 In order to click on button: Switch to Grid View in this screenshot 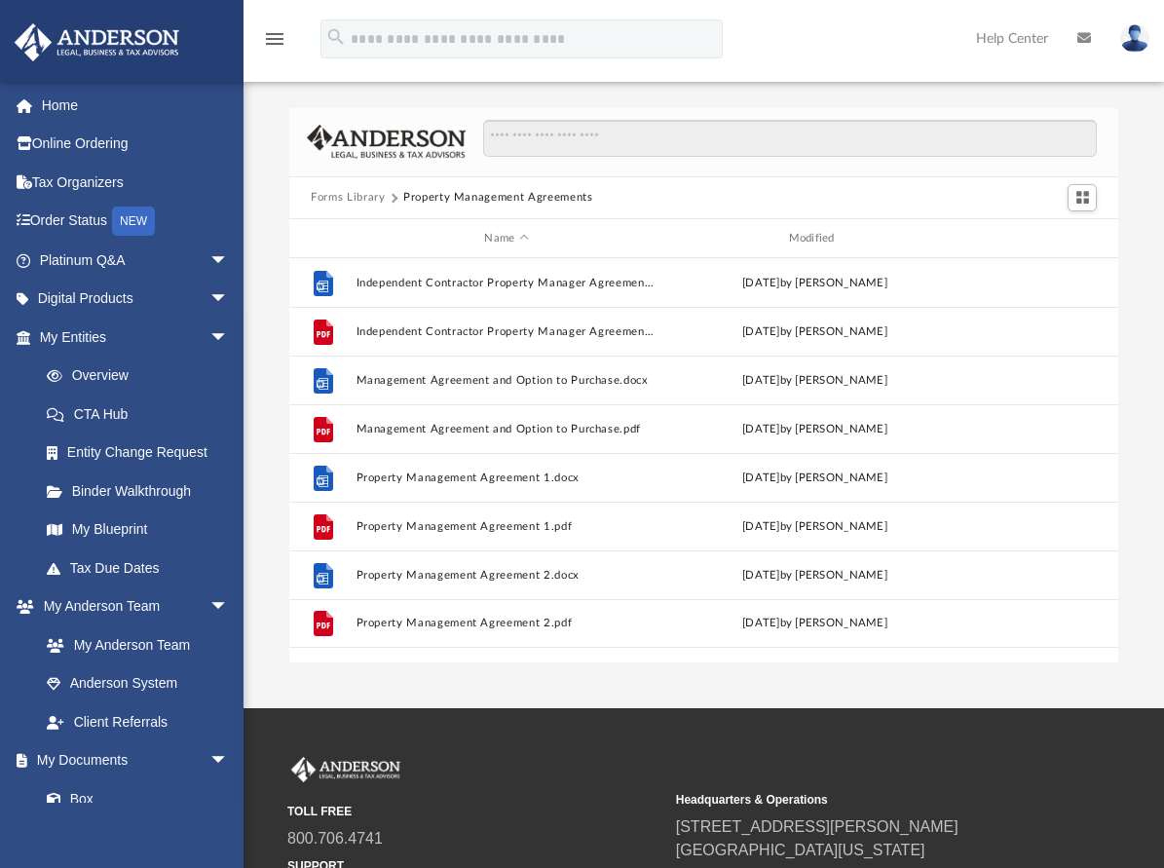, I will do `click(1082, 198)`.